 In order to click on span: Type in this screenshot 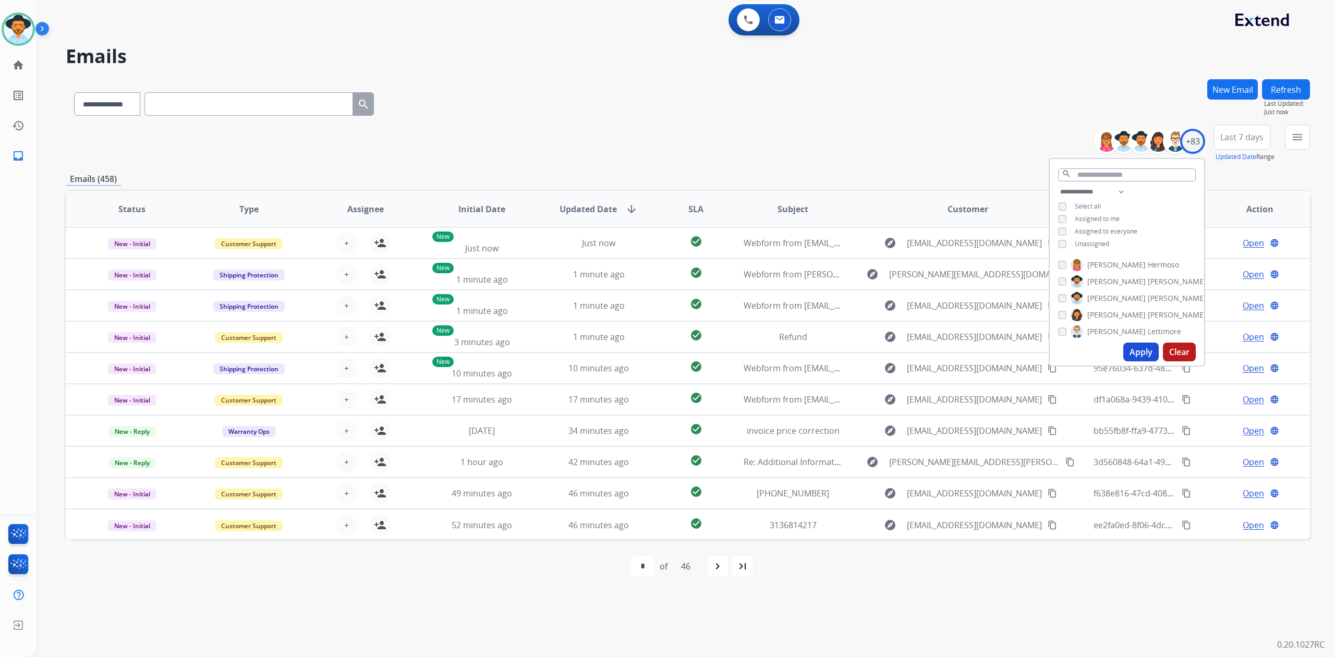, I will do `click(249, 209)`.